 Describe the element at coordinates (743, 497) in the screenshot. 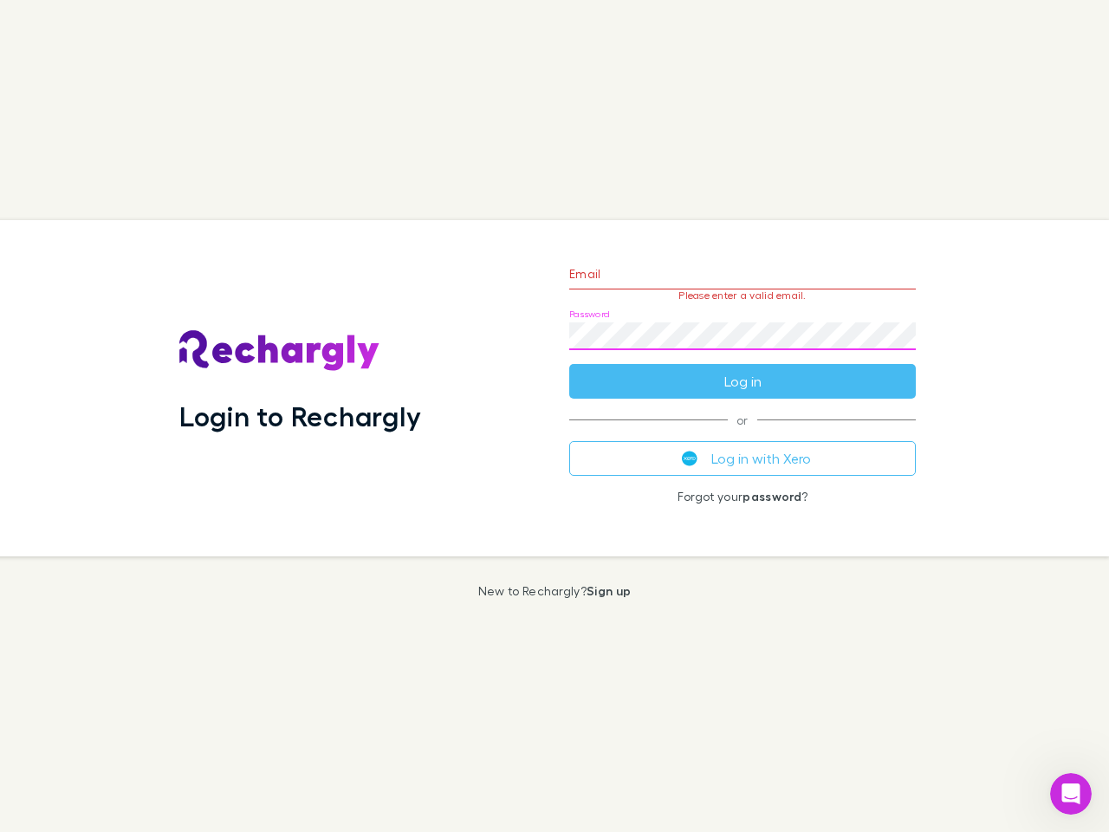

I see `p: Forgot your ?` at that location.